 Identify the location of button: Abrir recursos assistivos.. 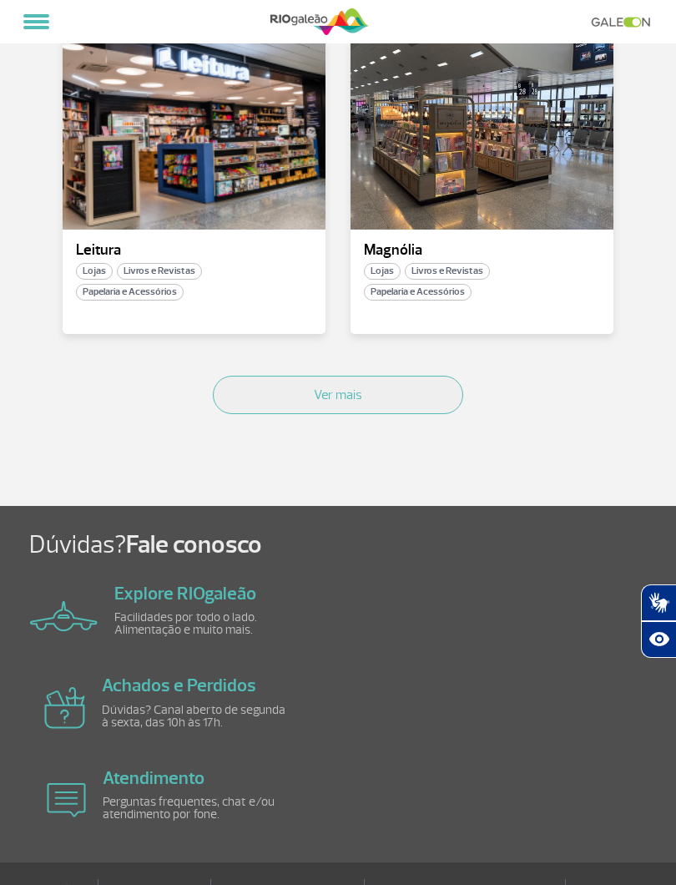
(659, 640).